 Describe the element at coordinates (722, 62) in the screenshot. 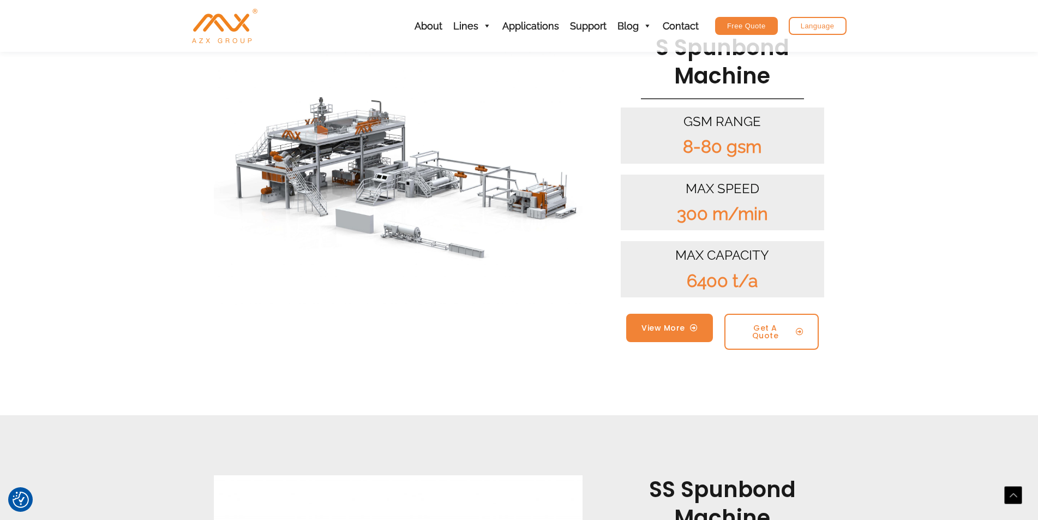

I see `h2: S Spunbond Machine` at that location.